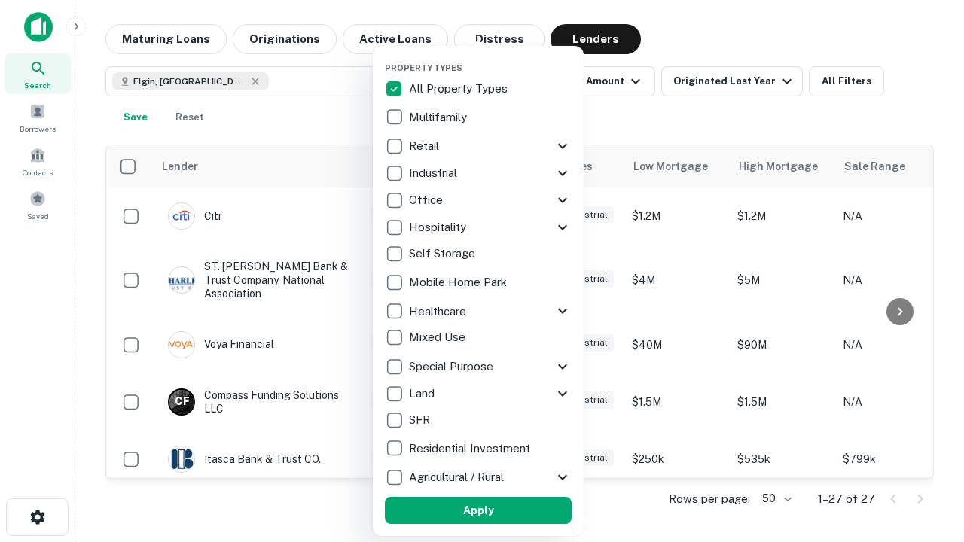 This screenshot has height=542, width=964. I want to click on div: Industrial, so click(478, 173).